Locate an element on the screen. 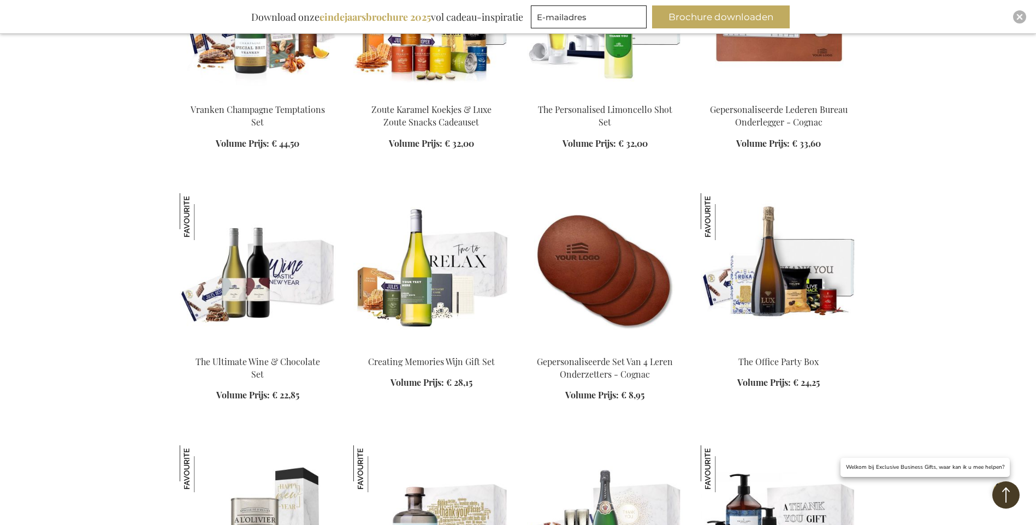 The width and height of the screenshot is (1036, 525). div: Close is located at coordinates (1019, 17).